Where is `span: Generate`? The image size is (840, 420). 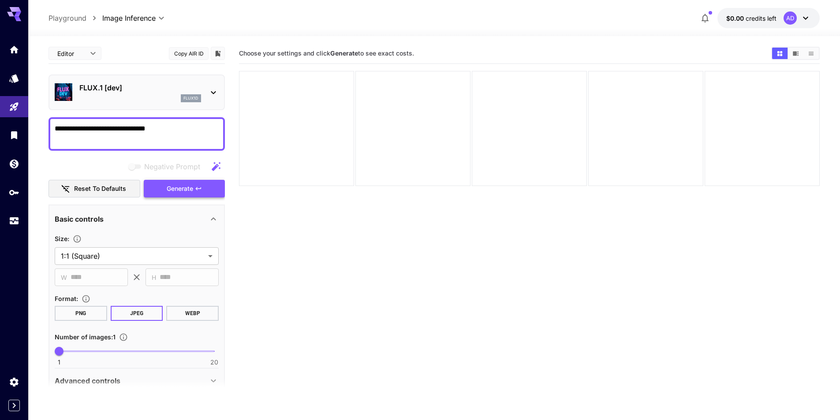
span: Generate is located at coordinates (180, 189).